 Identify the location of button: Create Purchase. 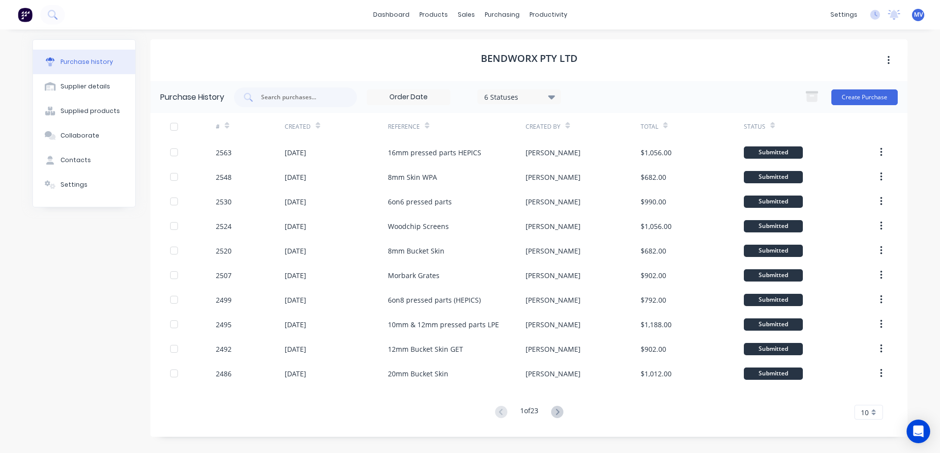
(864, 97).